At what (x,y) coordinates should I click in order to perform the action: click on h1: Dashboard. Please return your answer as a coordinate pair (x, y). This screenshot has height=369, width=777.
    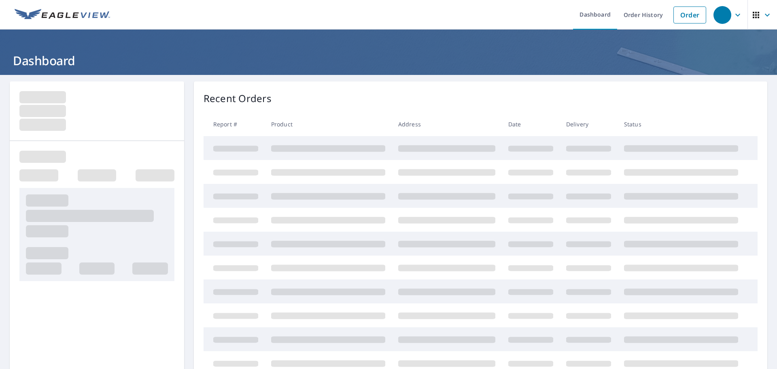
    Looking at the image, I should click on (388, 60).